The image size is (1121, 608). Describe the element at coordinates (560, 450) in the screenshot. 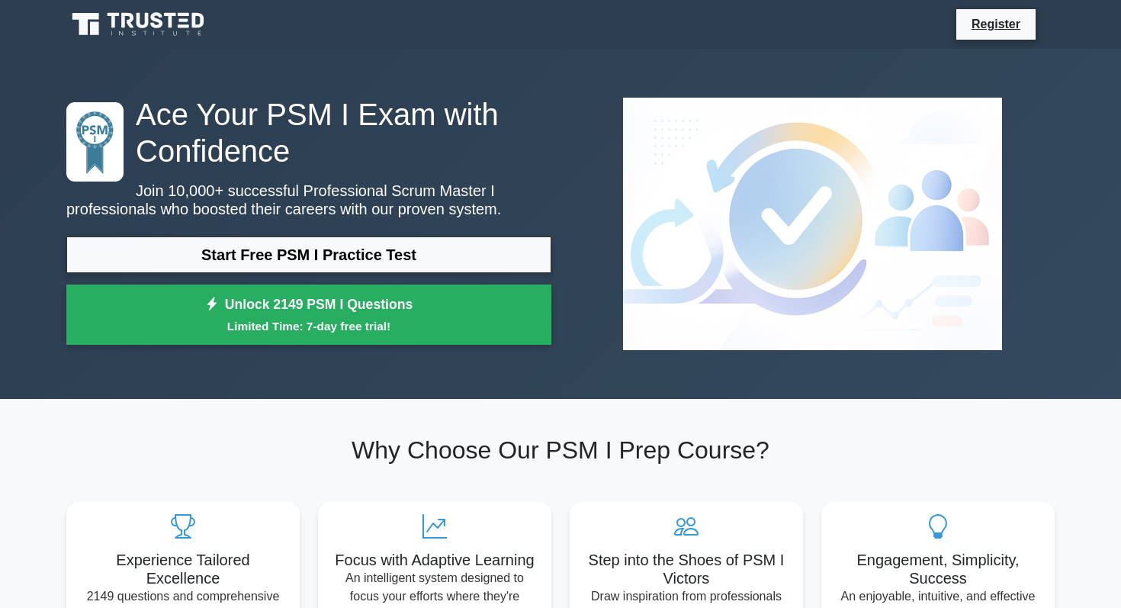

I see `h2: Why Choose Our PSM I Prep Course?` at that location.